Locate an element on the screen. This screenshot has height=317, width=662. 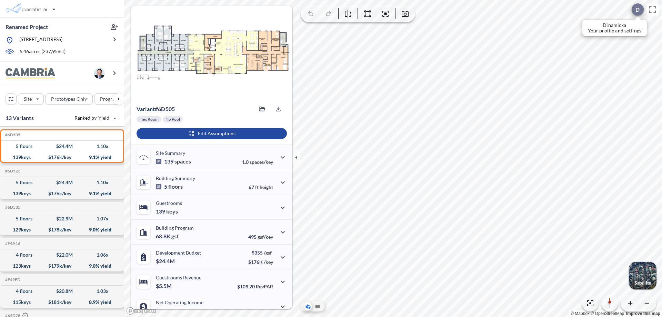
p: Renamed Project is located at coordinates (27, 27).